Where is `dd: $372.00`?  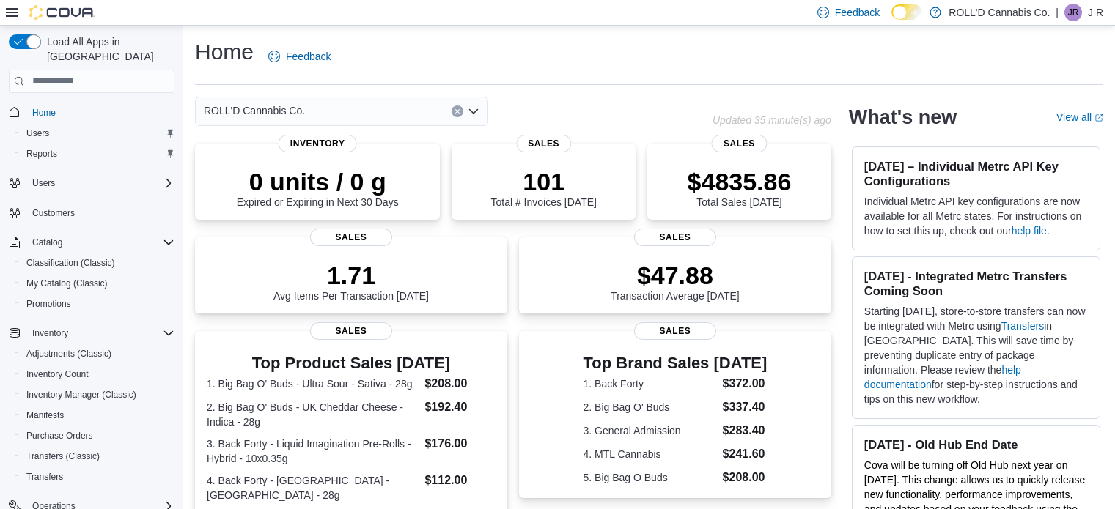
dd: $372.00 is located at coordinates (744, 384).